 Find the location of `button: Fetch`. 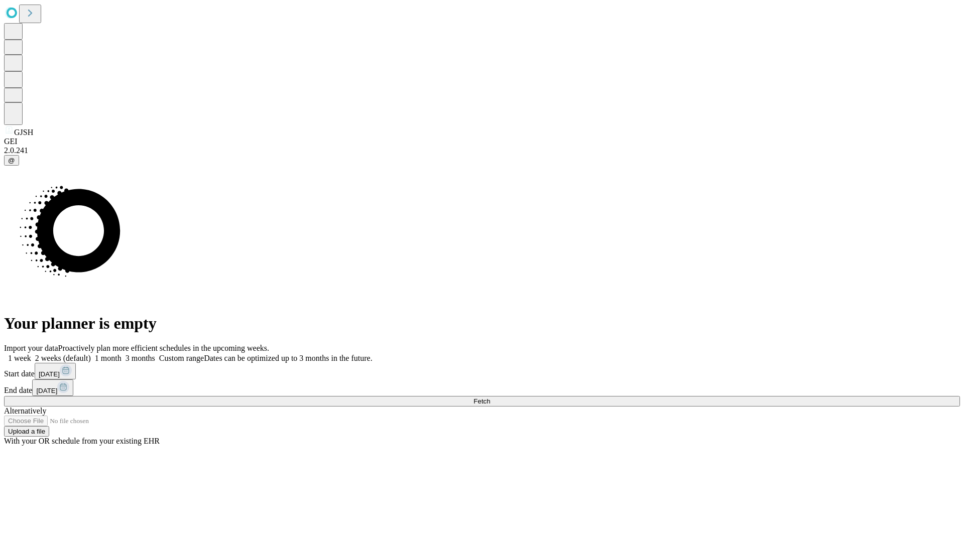

button: Fetch is located at coordinates (482, 401).